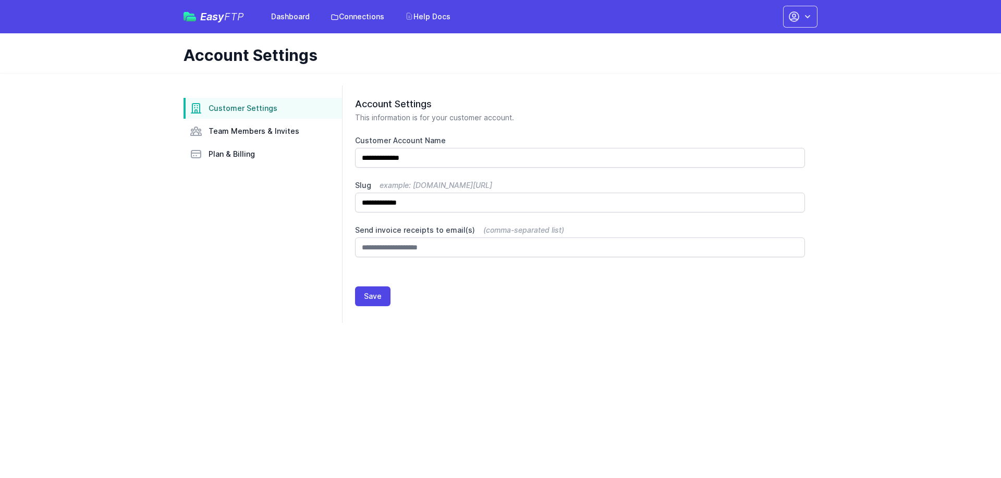  I want to click on span: Plan & Billing, so click(231, 154).